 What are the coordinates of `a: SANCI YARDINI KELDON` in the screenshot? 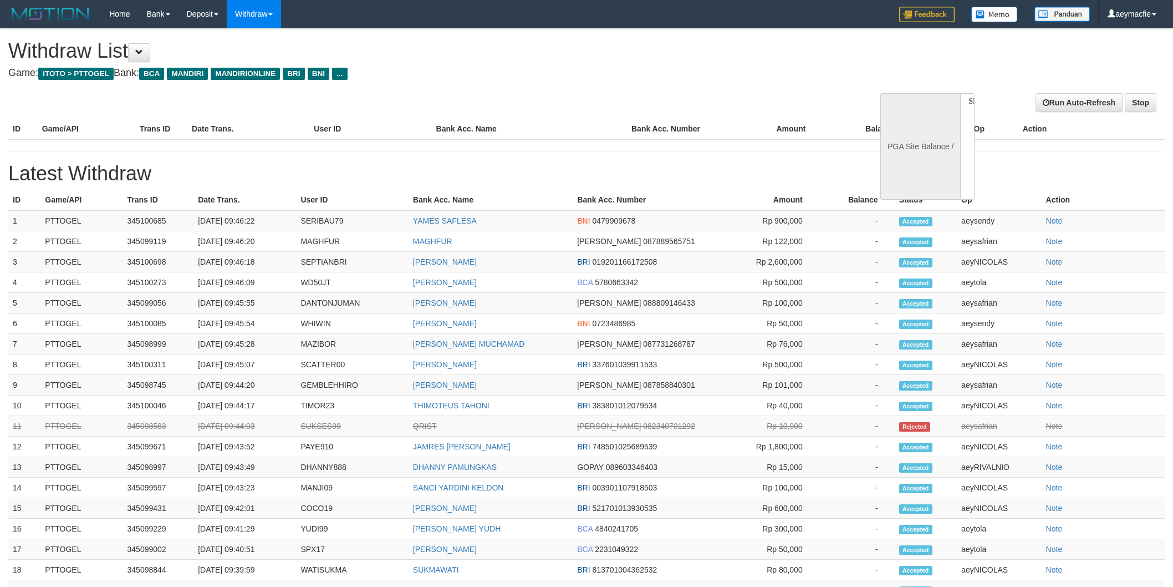 It's located at (459, 487).